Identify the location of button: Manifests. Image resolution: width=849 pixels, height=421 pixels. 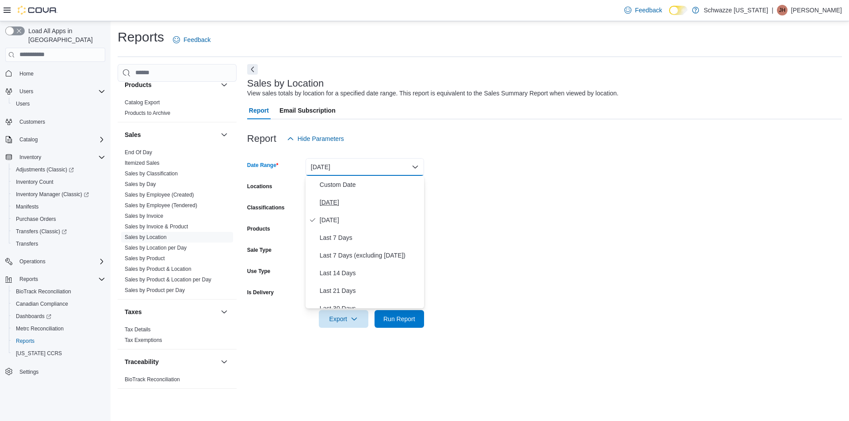
(59, 207).